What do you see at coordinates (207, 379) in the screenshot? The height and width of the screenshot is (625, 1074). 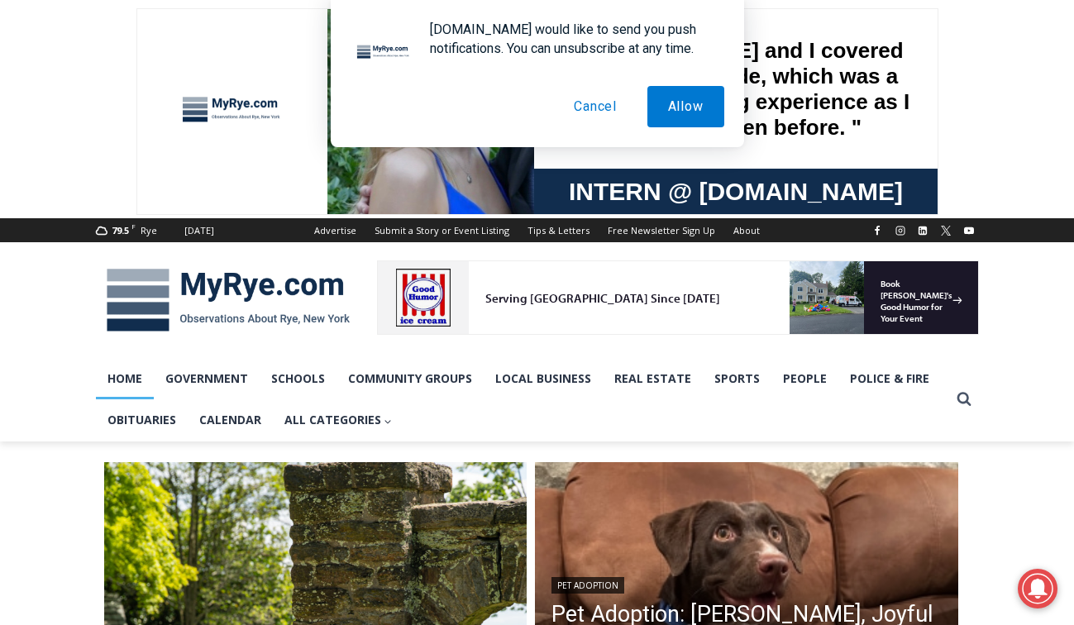 I see `a: Government` at bounding box center [207, 379].